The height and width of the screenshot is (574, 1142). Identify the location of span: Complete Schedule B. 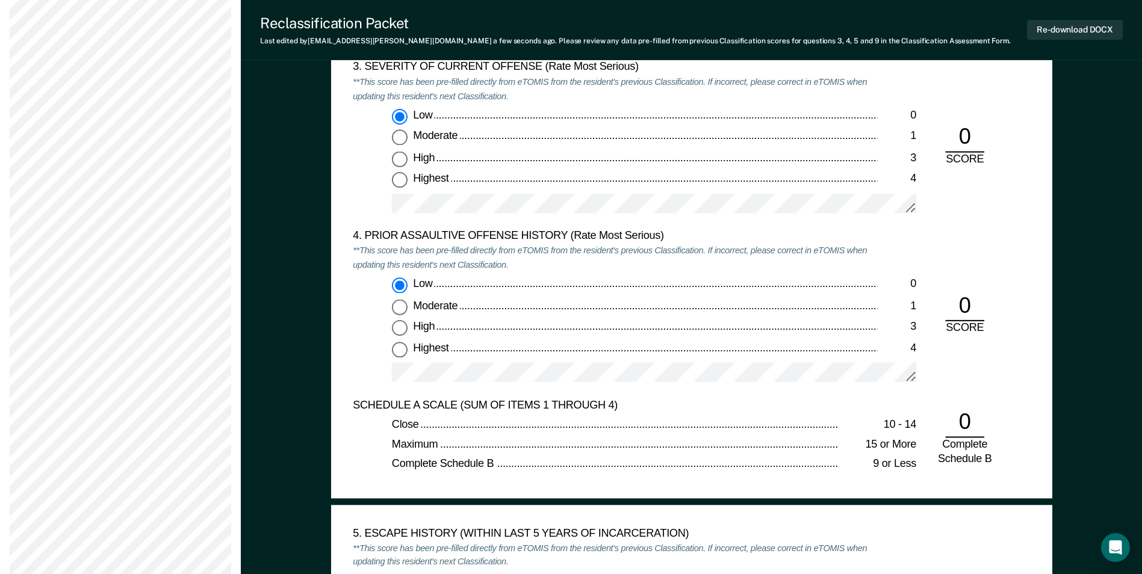
(444, 464).